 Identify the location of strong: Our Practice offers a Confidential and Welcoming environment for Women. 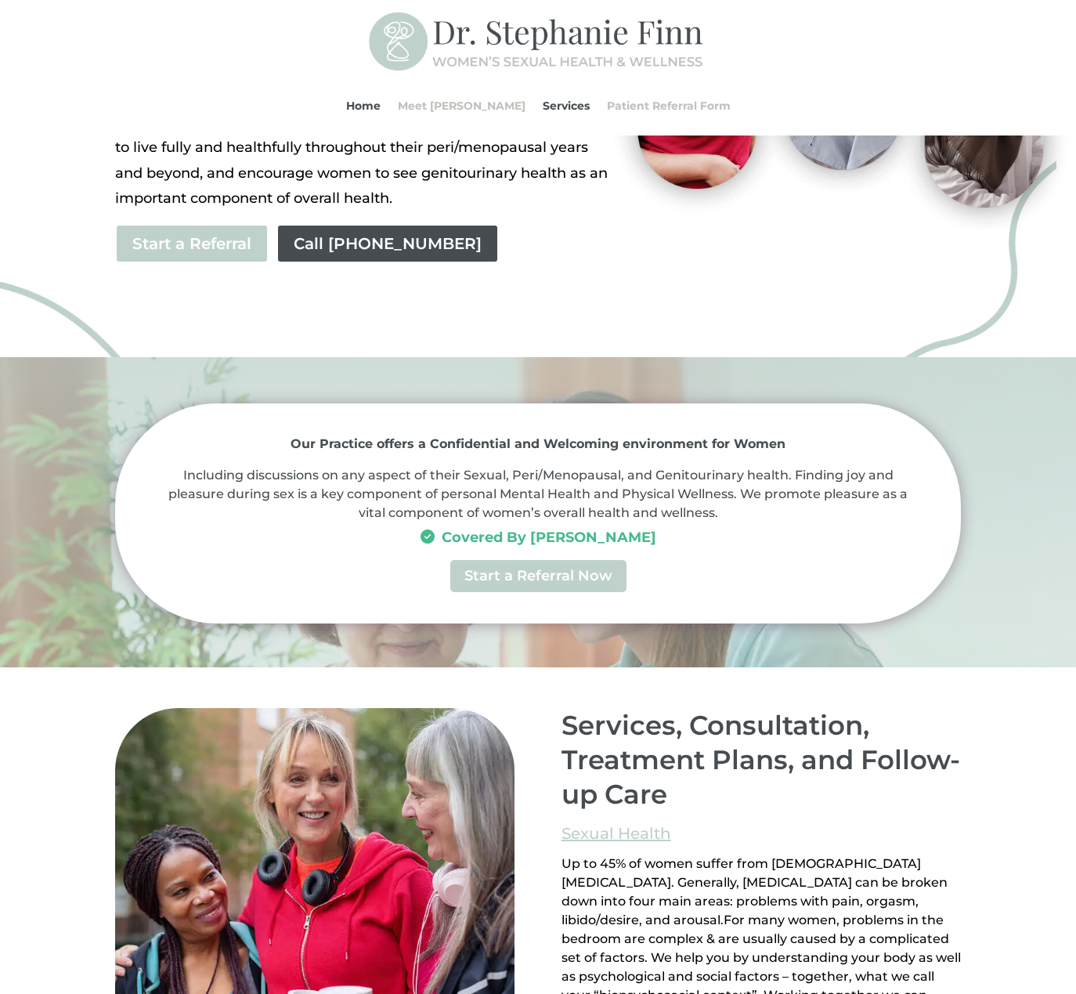
(538, 443).